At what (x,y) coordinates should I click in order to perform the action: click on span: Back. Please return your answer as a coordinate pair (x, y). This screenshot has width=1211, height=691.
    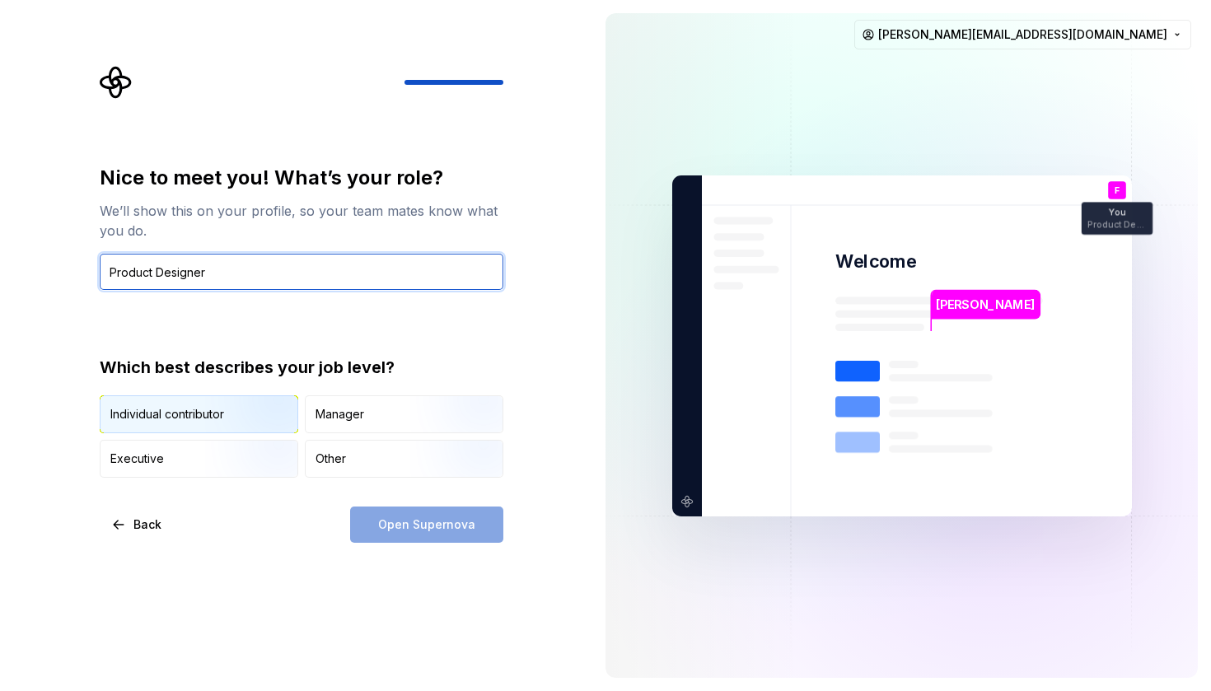
    Looking at the image, I should click on (148, 525).